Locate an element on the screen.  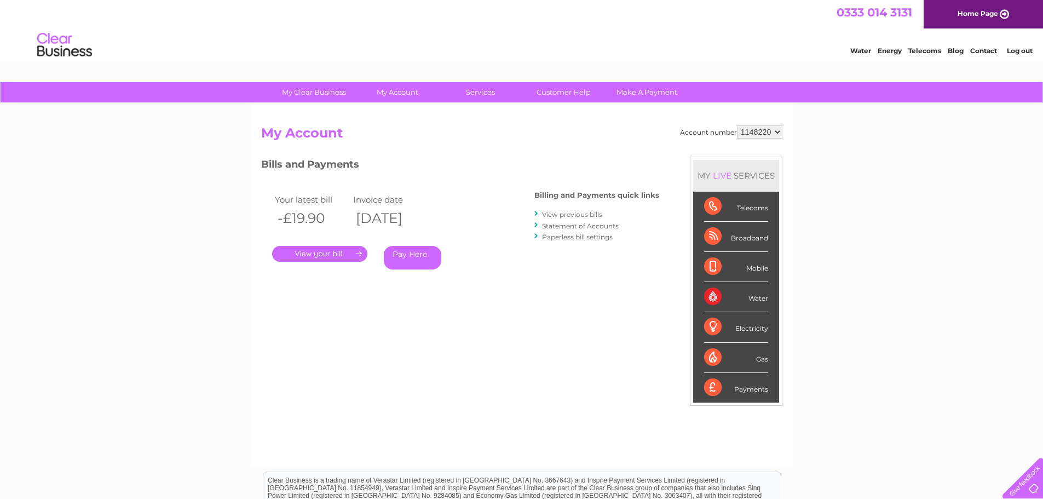
a: 0333 014 3131 is located at coordinates (875, 12).